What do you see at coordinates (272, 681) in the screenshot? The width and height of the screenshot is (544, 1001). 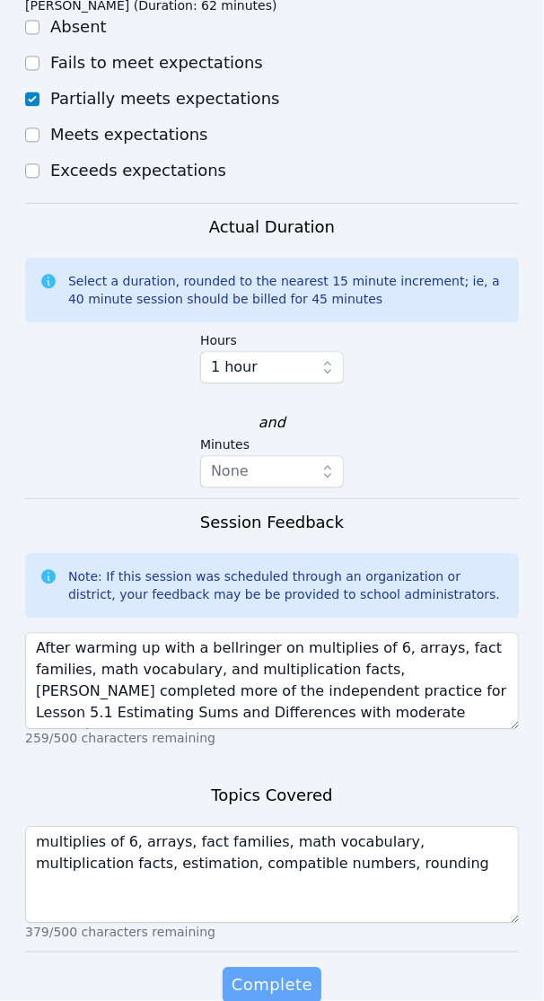 I see `textarea: After warming up with a bellringer on multiplies of 6, arrays, fact families, math vocabulary, an...` at bounding box center [272, 681].